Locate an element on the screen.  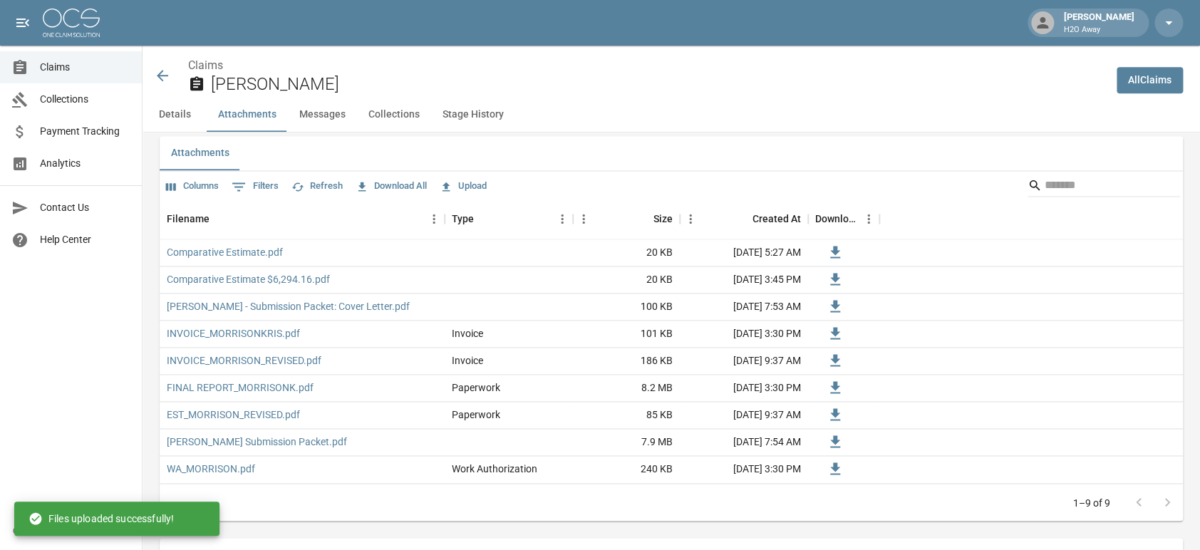
div: 100 KB is located at coordinates (627, 307).